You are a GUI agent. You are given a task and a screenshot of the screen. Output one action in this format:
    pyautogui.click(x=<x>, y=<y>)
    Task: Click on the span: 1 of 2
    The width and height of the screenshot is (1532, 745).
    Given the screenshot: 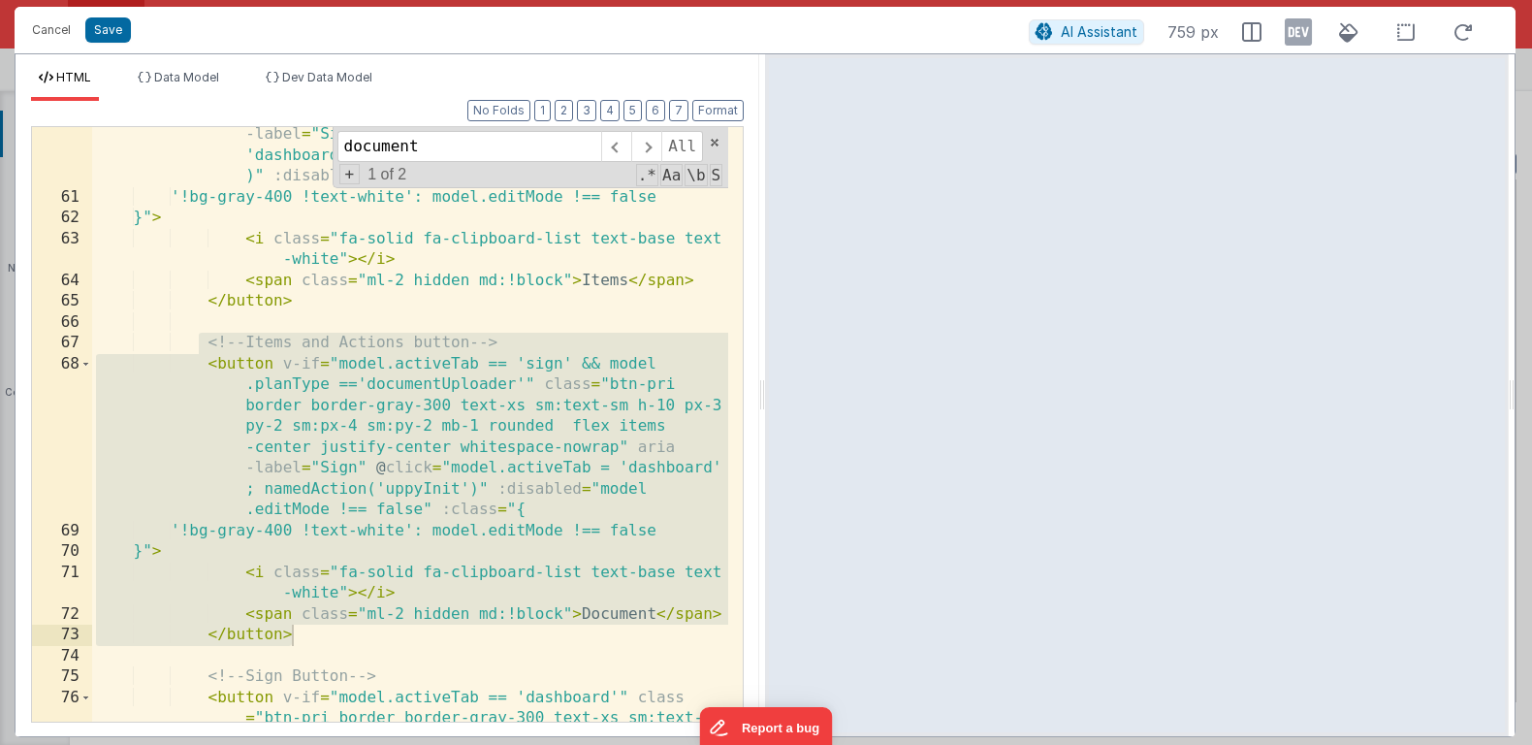 What is the action you would take?
    pyautogui.click(x=387, y=175)
    